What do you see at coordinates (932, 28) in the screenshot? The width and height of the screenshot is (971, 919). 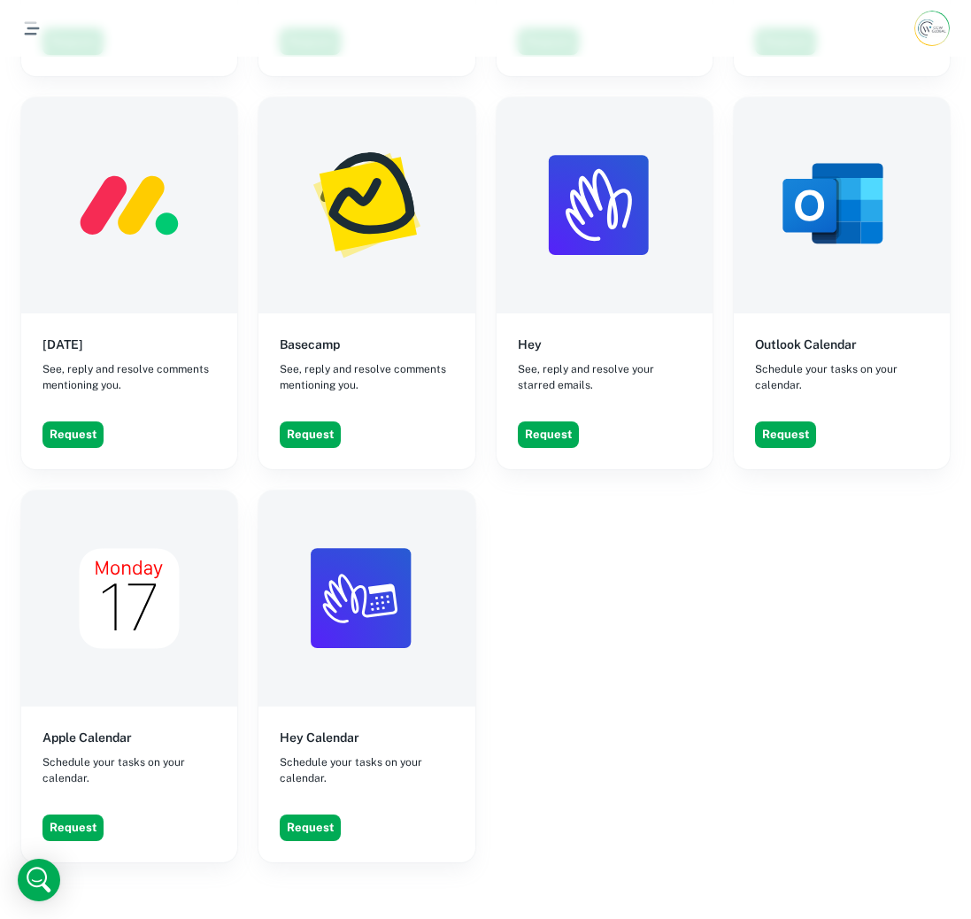 I see `button: Account button` at bounding box center [932, 28].